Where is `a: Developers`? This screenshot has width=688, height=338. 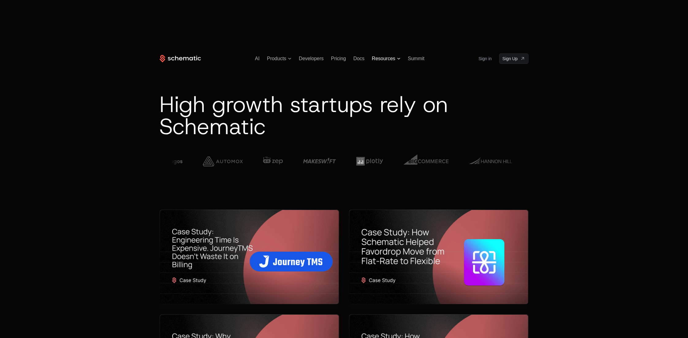 a: Developers is located at coordinates (311, 58).